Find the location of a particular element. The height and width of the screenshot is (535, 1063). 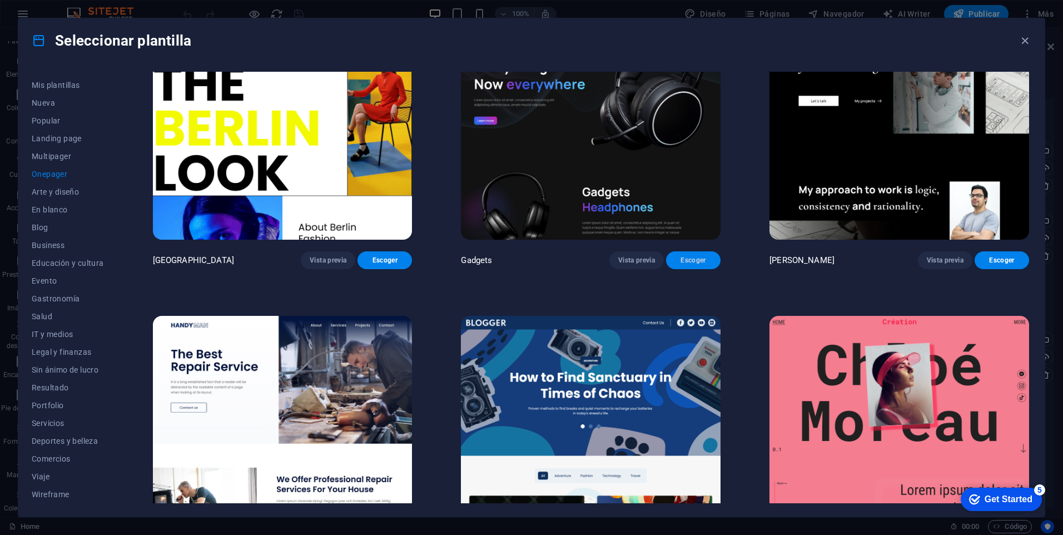

img: Max Hatzy is located at coordinates (899, 120).